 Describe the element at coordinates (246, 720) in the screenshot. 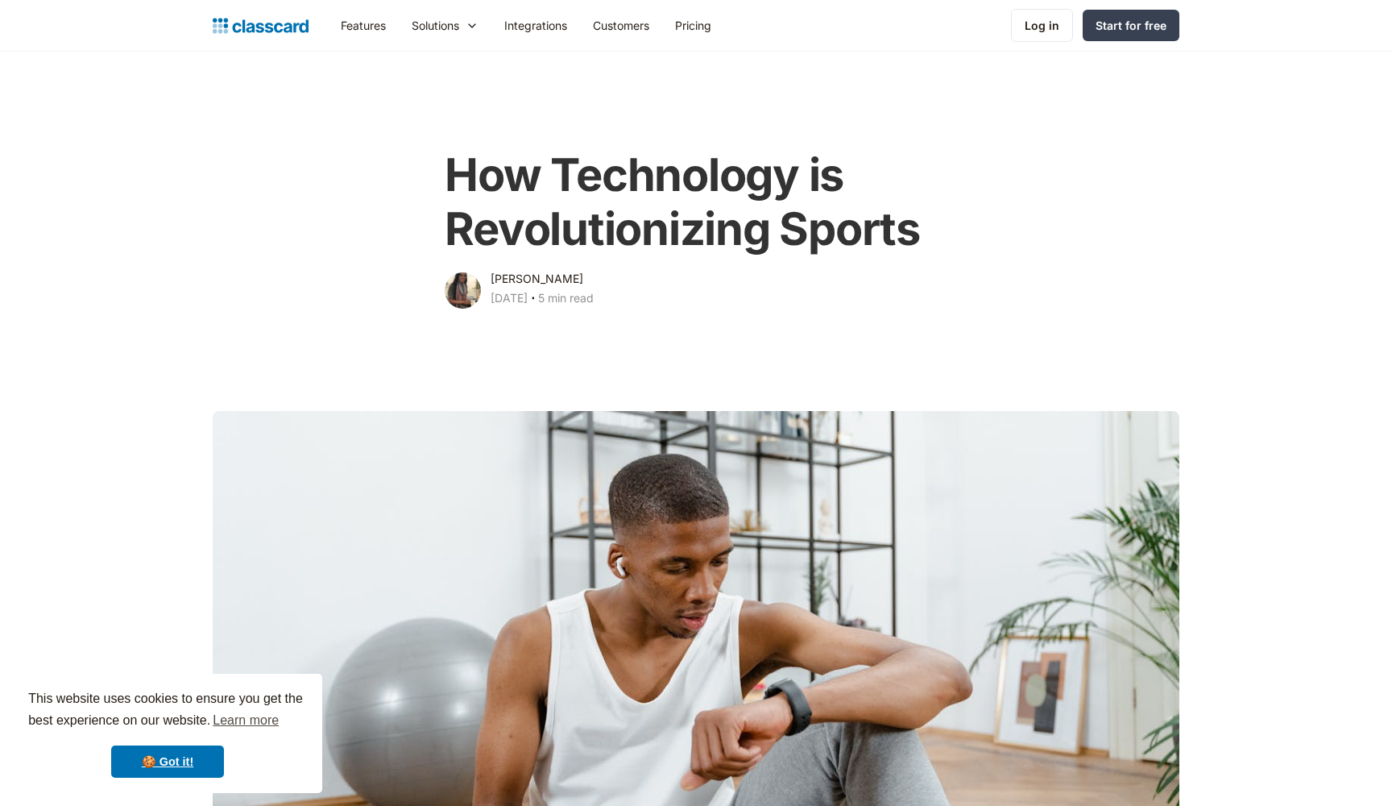

I see `a: learn more about cookies` at that location.